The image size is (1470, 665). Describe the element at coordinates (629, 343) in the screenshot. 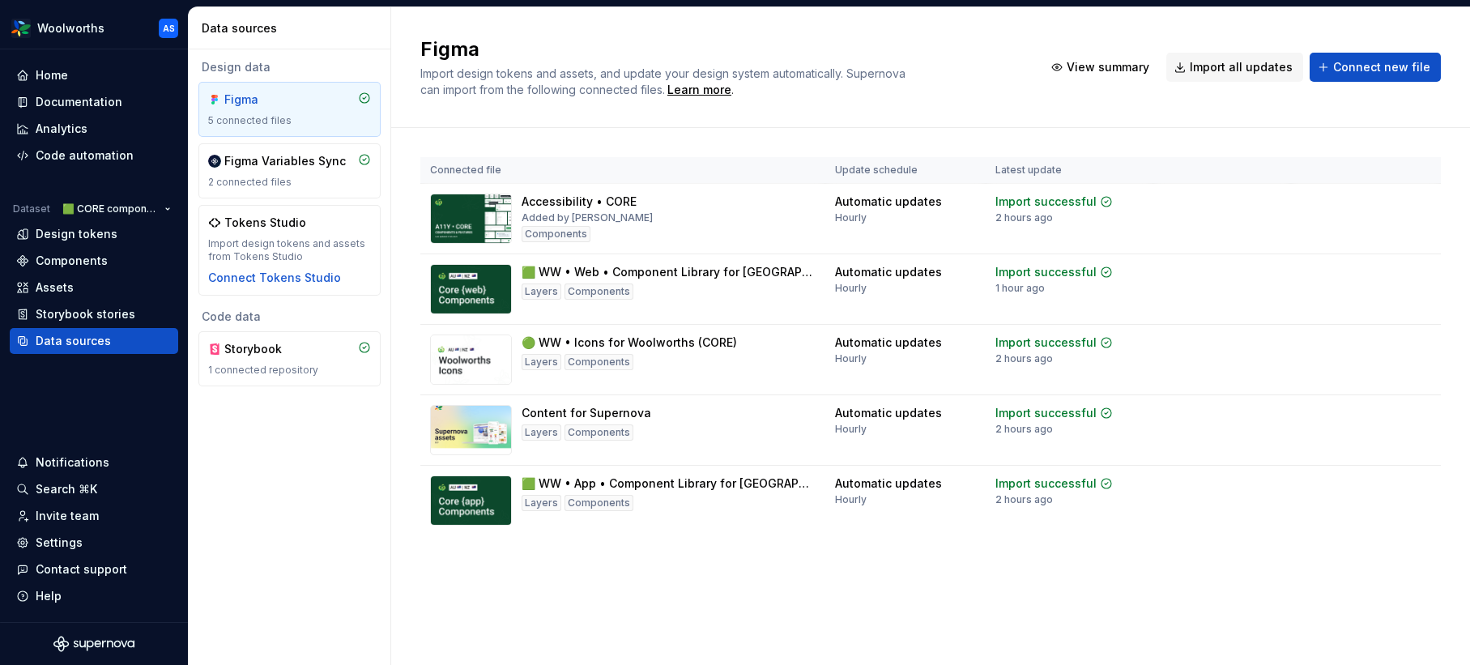

I see `div: 🟢 WW • Icons for Woolworths (CORE)` at that location.